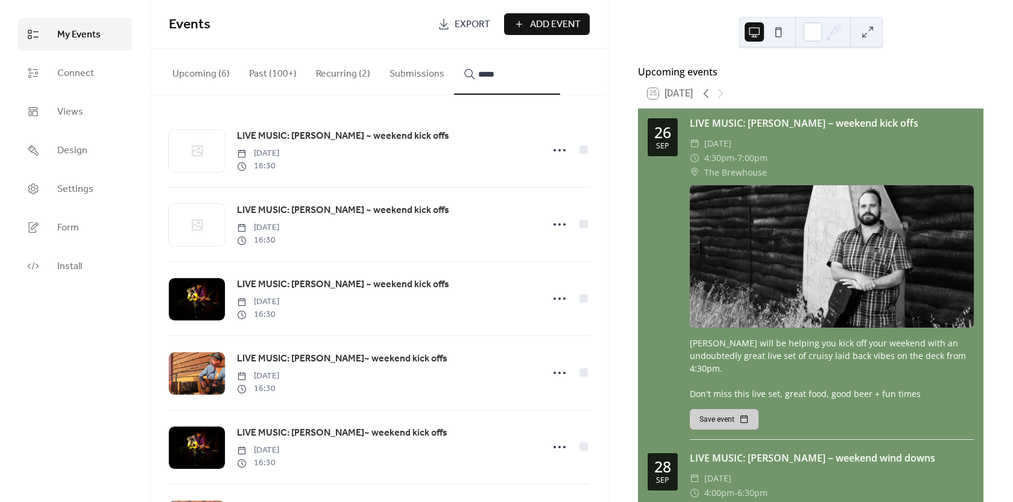 The width and height of the screenshot is (1013, 502). I want to click on span: Settings, so click(75, 189).